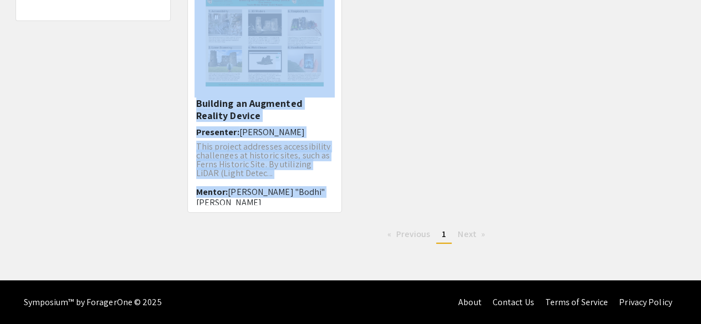 This screenshot has width=701, height=324. What do you see at coordinates (437, 235) in the screenshot?
I see `ul: Pagination` at bounding box center [437, 235].